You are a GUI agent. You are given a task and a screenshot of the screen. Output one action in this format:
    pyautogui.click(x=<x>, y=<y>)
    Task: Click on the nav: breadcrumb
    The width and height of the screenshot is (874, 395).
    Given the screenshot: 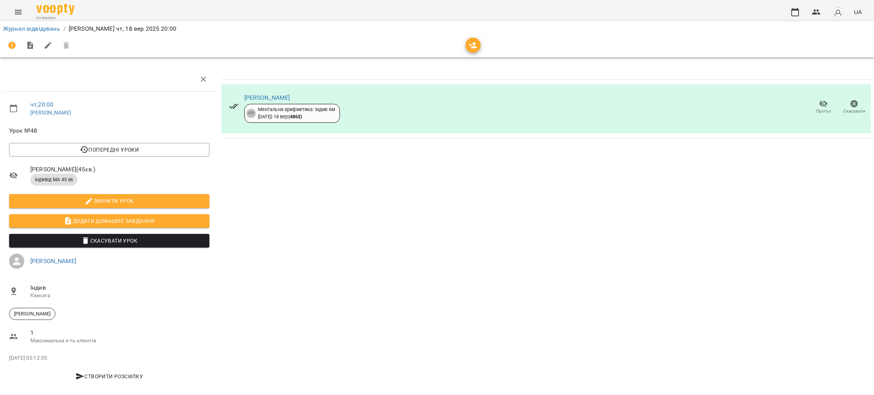 What is the action you would take?
    pyautogui.click(x=437, y=29)
    